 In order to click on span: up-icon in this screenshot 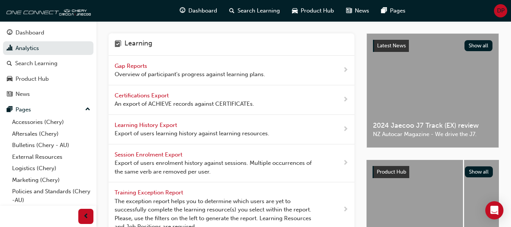, I will do `click(88, 109)`.